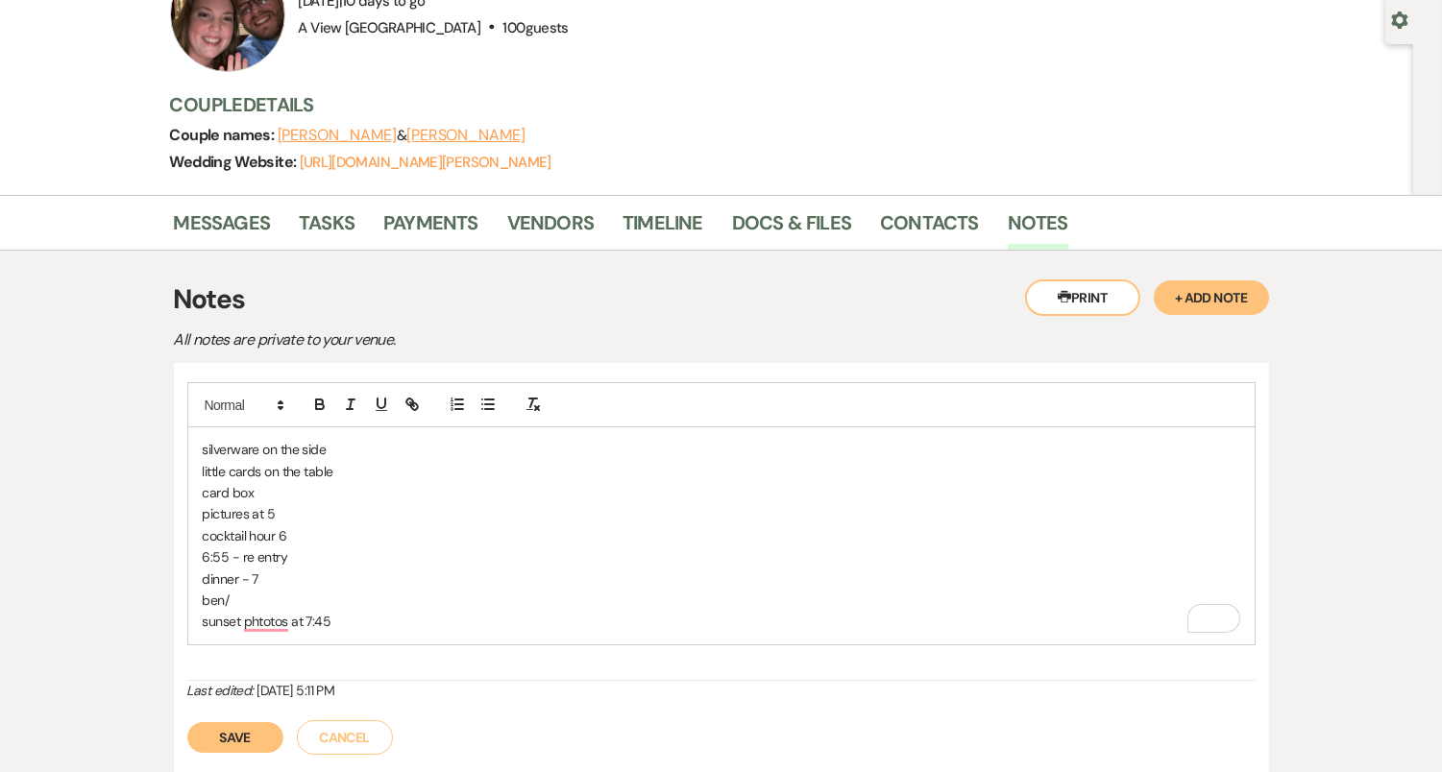 The width and height of the screenshot is (1442, 772). What do you see at coordinates (235, 738) in the screenshot?
I see `button: Save` at bounding box center [235, 738].